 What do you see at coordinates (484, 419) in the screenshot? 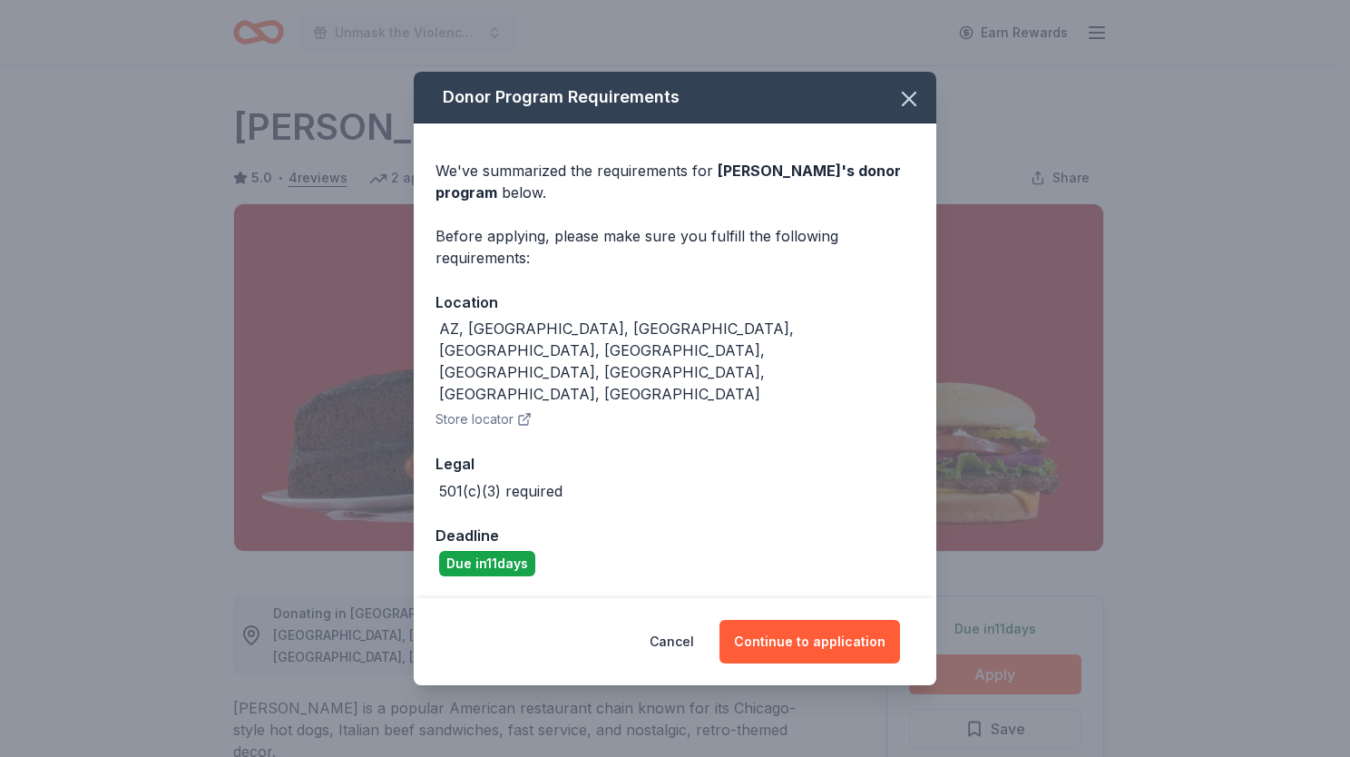
I see `button: Store locator` at bounding box center [484, 419].